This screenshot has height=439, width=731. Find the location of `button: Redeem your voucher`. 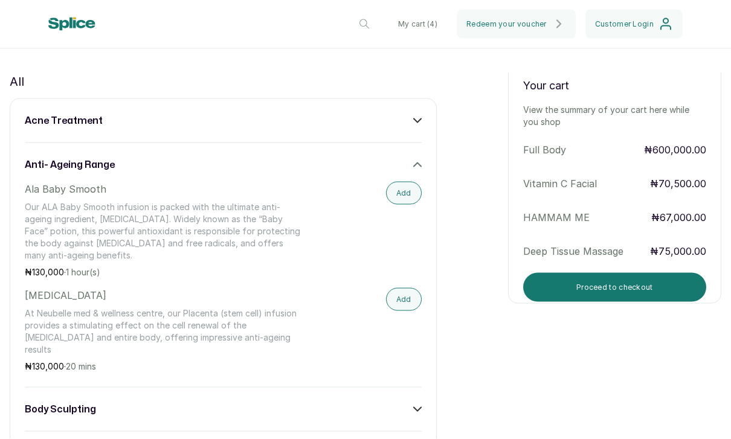

button: Redeem your voucher is located at coordinates (516, 24).